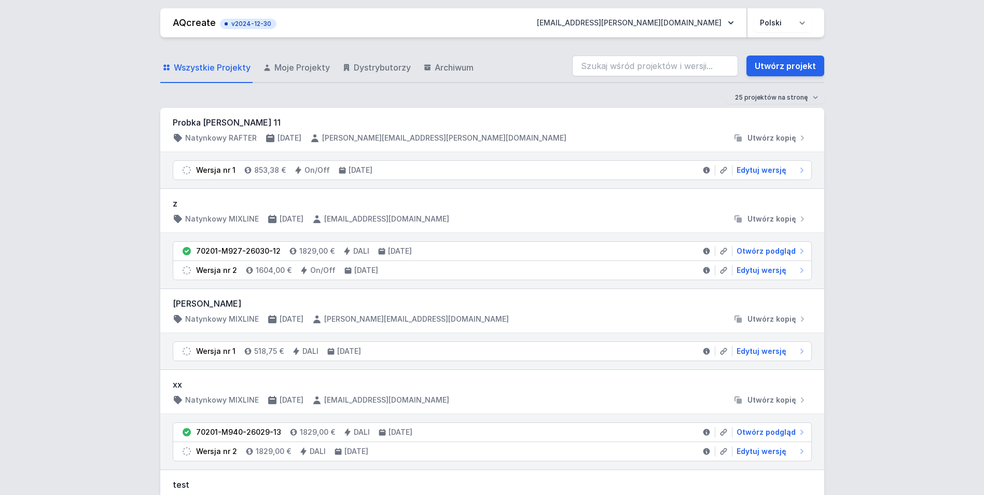 Image resolution: width=984 pixels, height=495 pixels. Describe the element at coordinates (248, 23) in the screenshot. I see `button: v2024-12-30` at that location.